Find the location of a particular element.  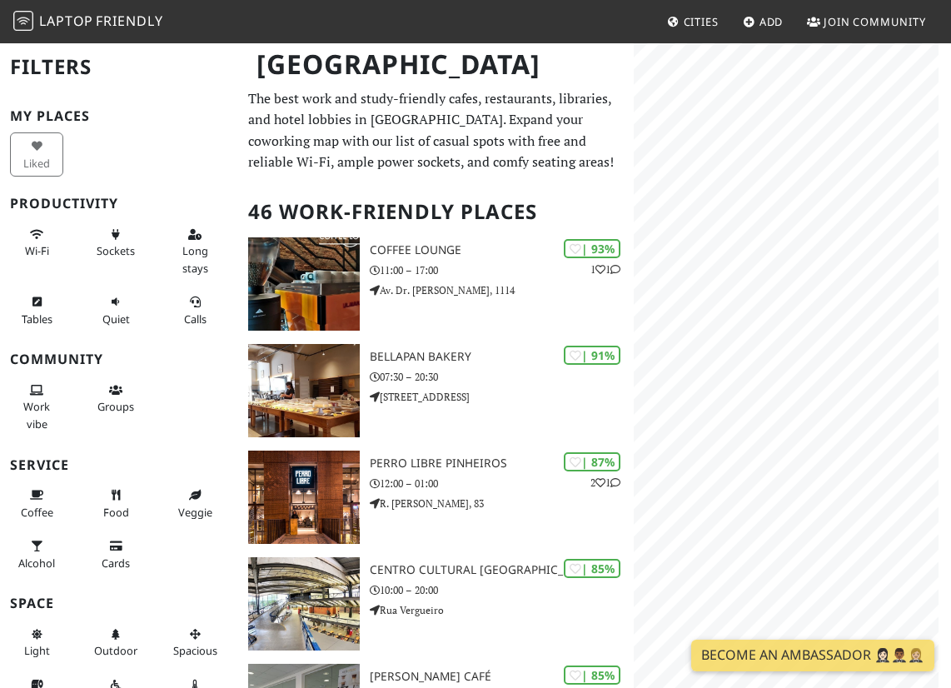

h2: 46 Work-Friendly Places is located at coordinates (436, 212).